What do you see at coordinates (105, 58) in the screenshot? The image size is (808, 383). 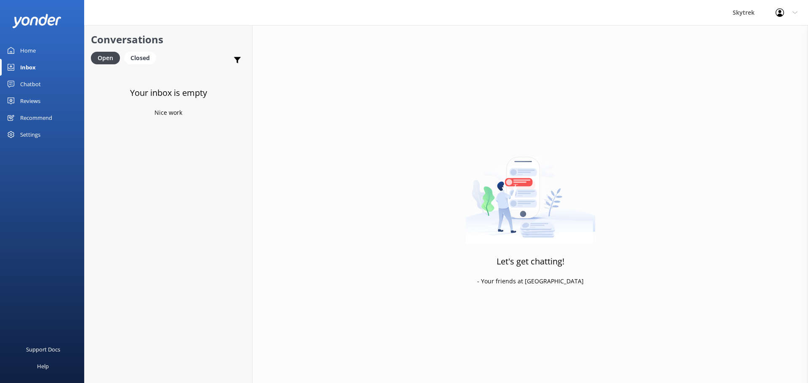 I see `div: Open` at bounding box center [105, 58].